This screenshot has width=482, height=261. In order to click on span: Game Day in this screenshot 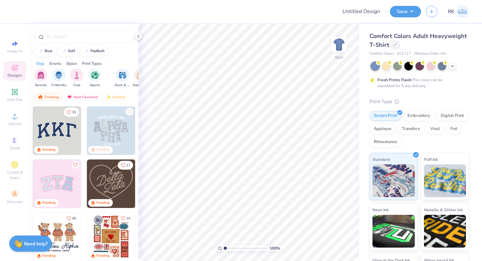, I will do `click(140, 85)`.